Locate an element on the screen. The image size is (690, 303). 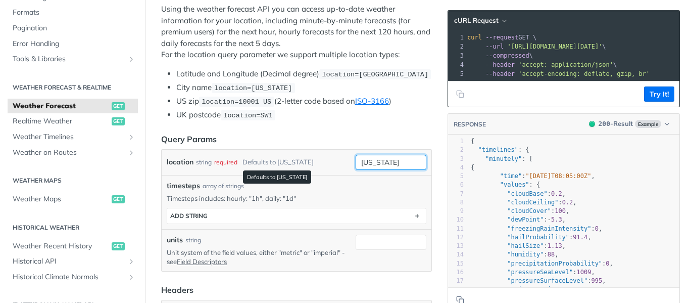
li: Latitude and Longitude (Decimal degree) is located at coordinates (304, 74).